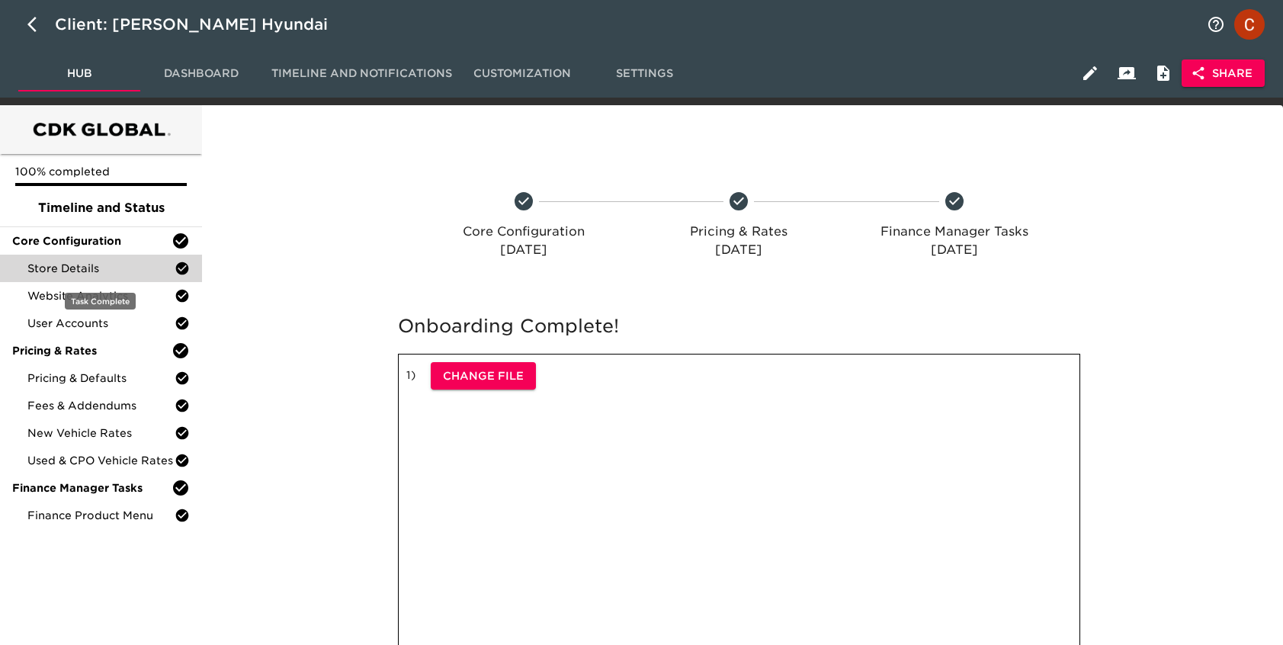  I want to click on p: Finance Manager Tasks, so click(955, 232).